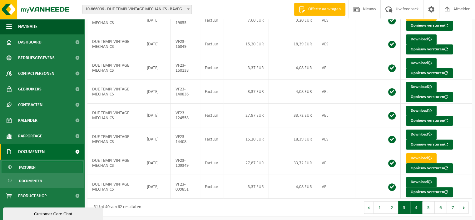 The height and width of the screenshot is (220, 475). Describe the element at coordinates (325, 9) in the screenshot. I see `span: Offerte aanvragen` at that location.